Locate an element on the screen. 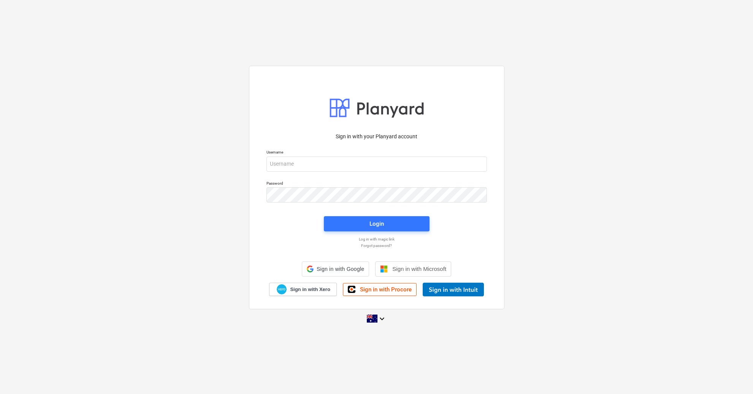  span: Sign in with Procore is located at coordinates (386, 290).